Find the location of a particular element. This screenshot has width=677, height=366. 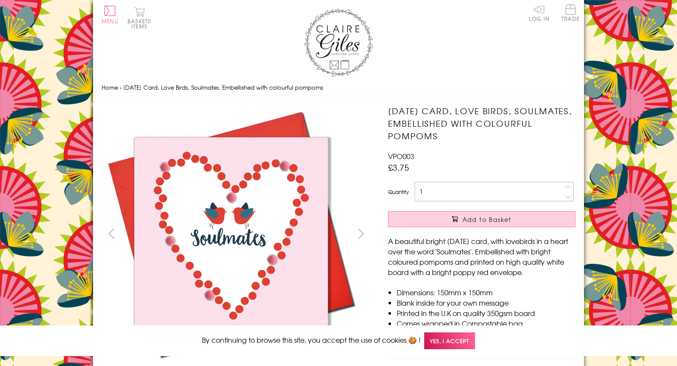

span: Add to Basket is located at coordinates (487, 219).